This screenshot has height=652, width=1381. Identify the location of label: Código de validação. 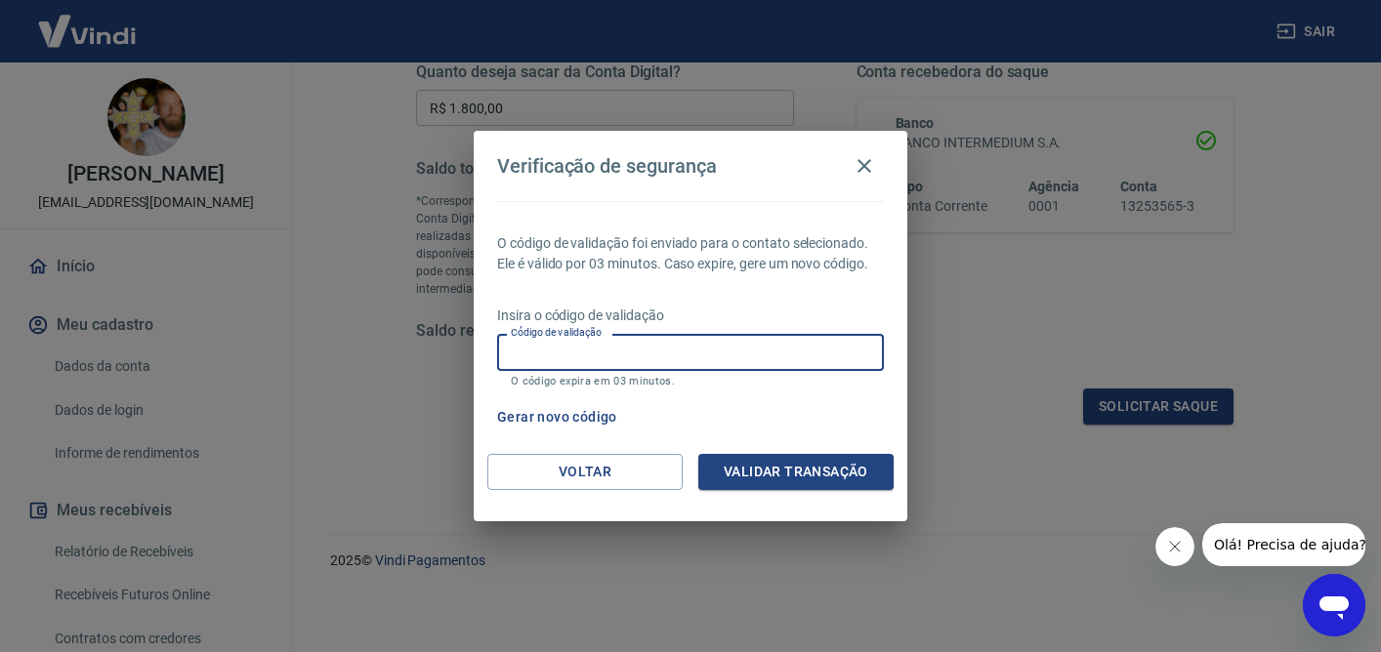
(556, 332).